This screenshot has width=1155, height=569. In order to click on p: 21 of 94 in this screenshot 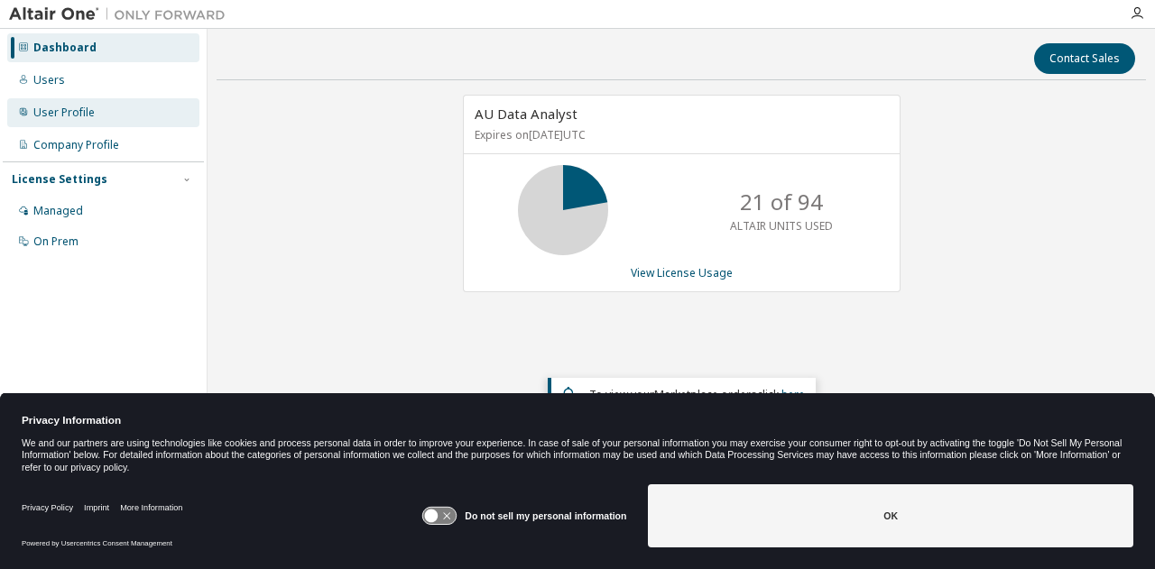, I will do `click(781, 202)`.